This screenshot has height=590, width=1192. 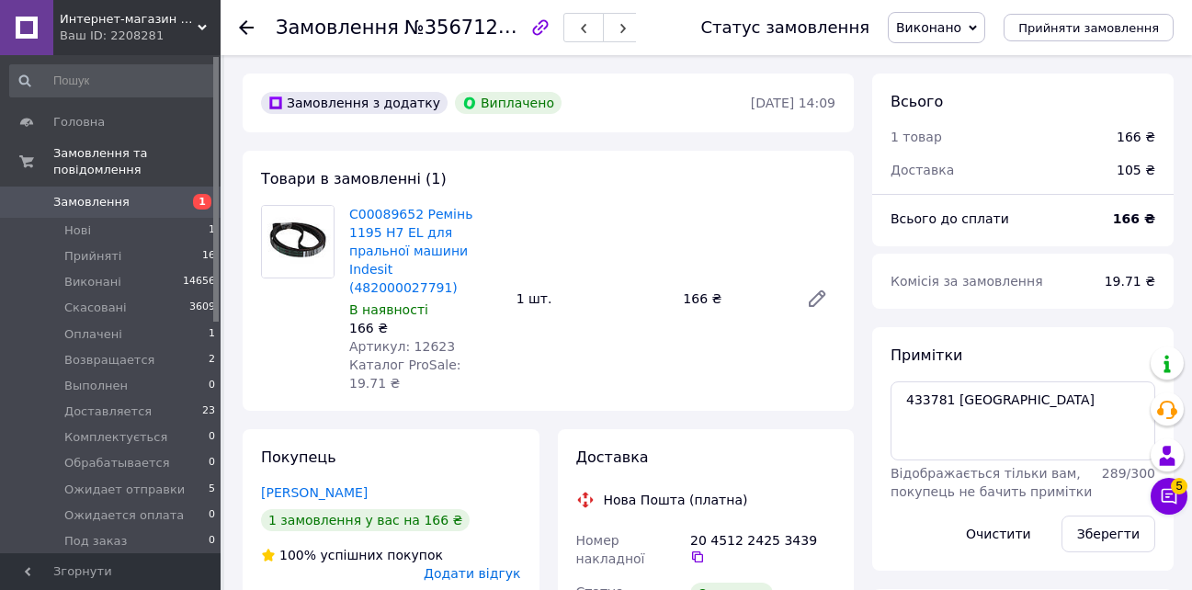 I want to click on div: Статус замовлення, so click(x=785, y=28).